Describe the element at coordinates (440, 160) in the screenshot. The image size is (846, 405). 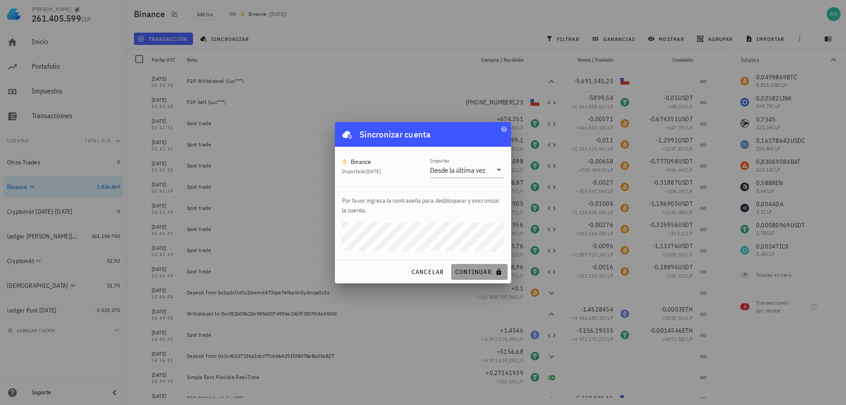
I see `label: Importar` at that location.